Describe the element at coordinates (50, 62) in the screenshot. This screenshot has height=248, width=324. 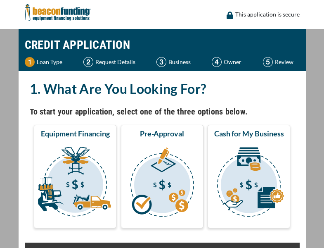
I see `p: Loan Type` at that location.